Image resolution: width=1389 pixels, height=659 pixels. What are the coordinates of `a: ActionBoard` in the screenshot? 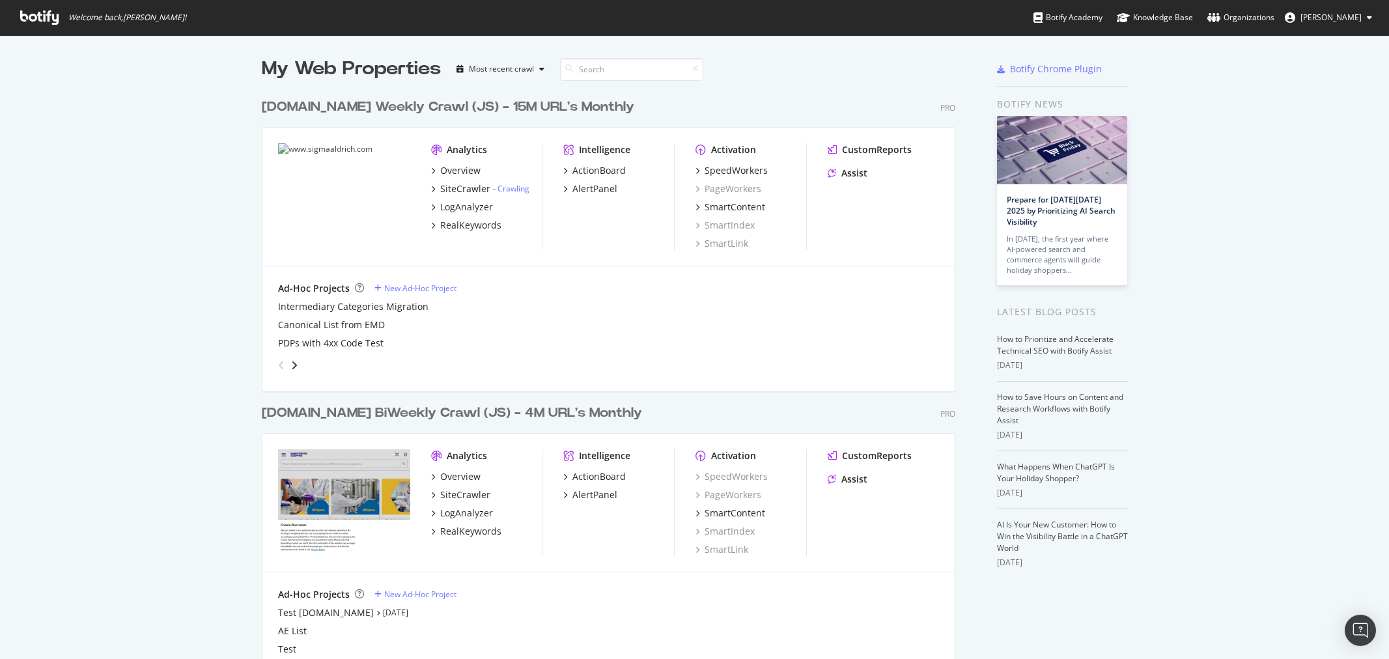 It's located at (595, 171).